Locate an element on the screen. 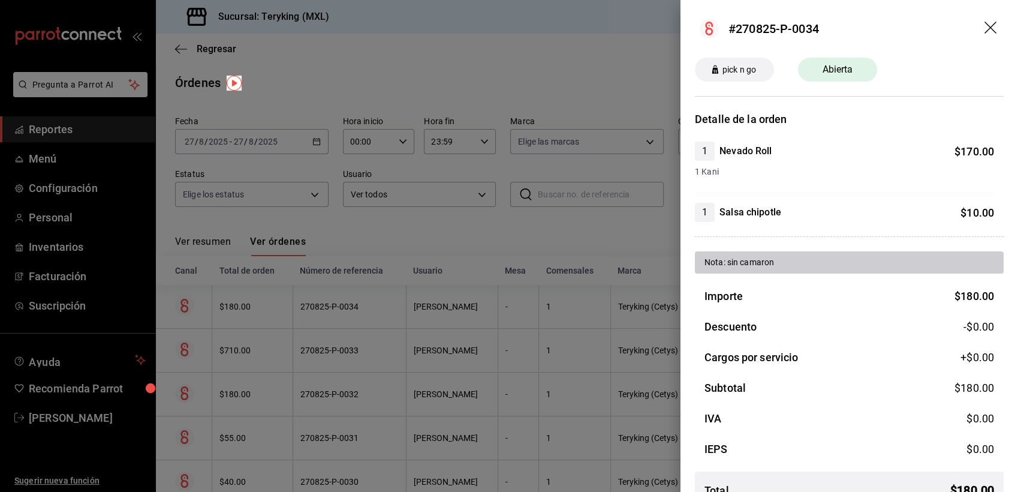 The image size is (1018, 492). h3: Subtotal is located at coordinates (725, 387).